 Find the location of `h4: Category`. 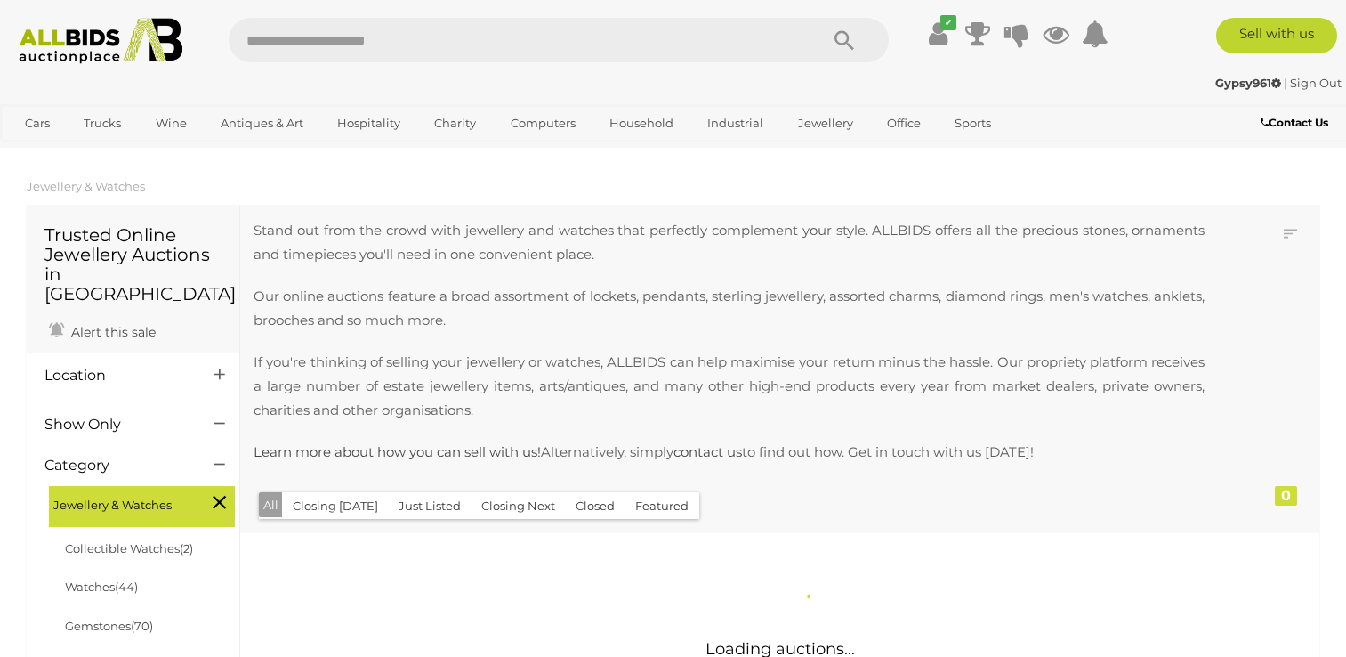

h4: Category is located at coordinates (116, 465).